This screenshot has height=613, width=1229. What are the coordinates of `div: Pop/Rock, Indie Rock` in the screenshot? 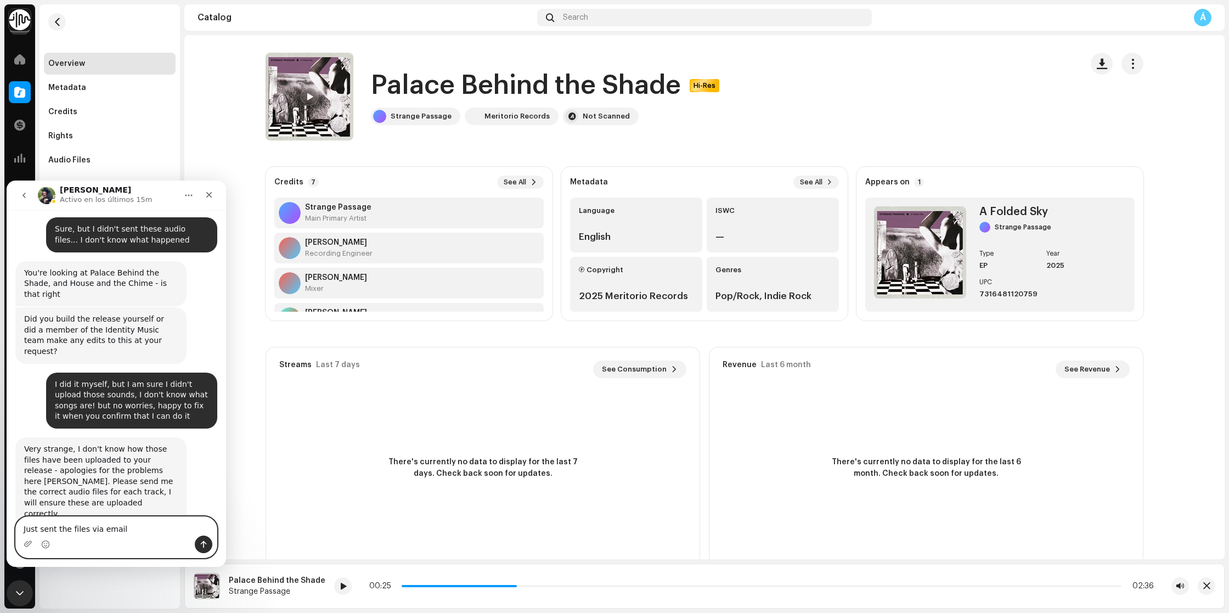 It's located at (773, 296).